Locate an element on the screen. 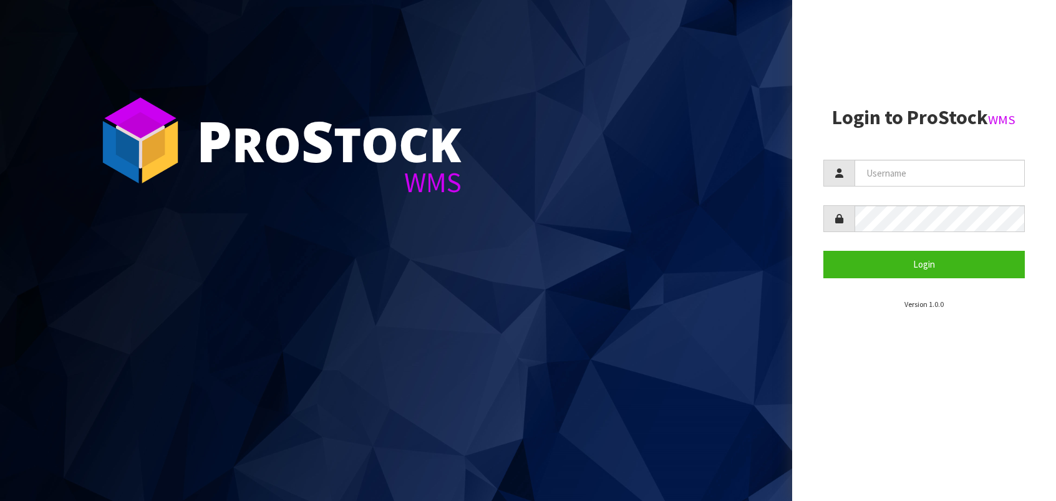 This screenshot has width=1056, height=501. button: Login is located at coordinates (924, 264).